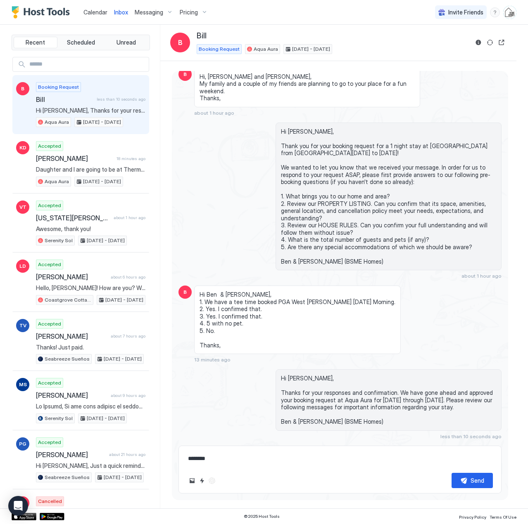 Image resolution: width=528 pixels, height=524 pixels. Describe the element at coordinates (81, 43) in the screenshot. I see `button: Scheduled` at that location.